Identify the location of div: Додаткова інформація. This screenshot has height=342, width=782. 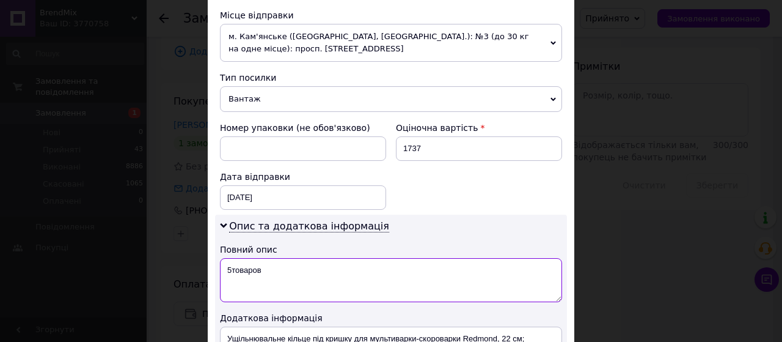
(391, 318).